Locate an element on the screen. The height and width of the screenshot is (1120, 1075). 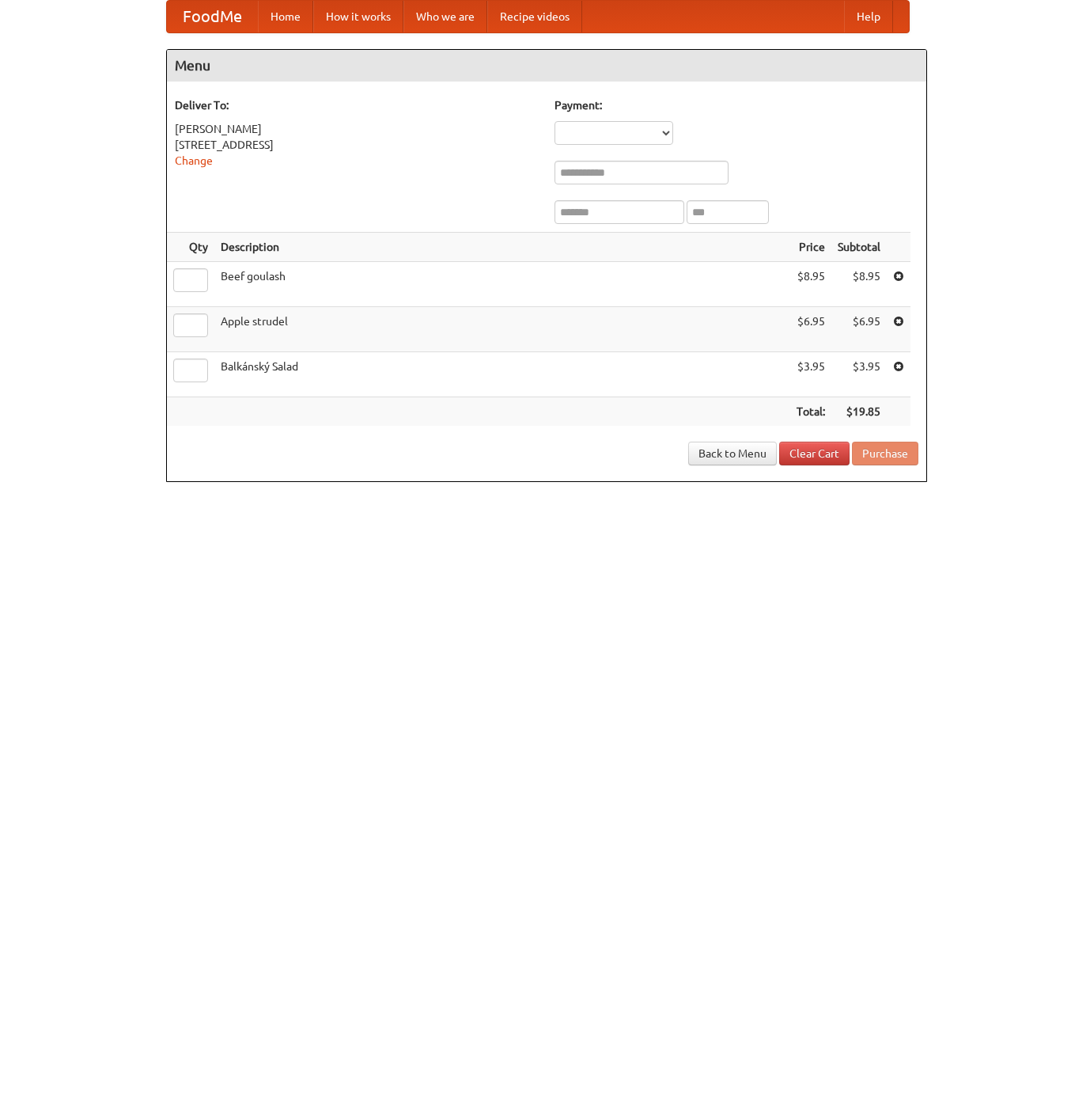
a: Who we are is located at coordinates (445, 17).